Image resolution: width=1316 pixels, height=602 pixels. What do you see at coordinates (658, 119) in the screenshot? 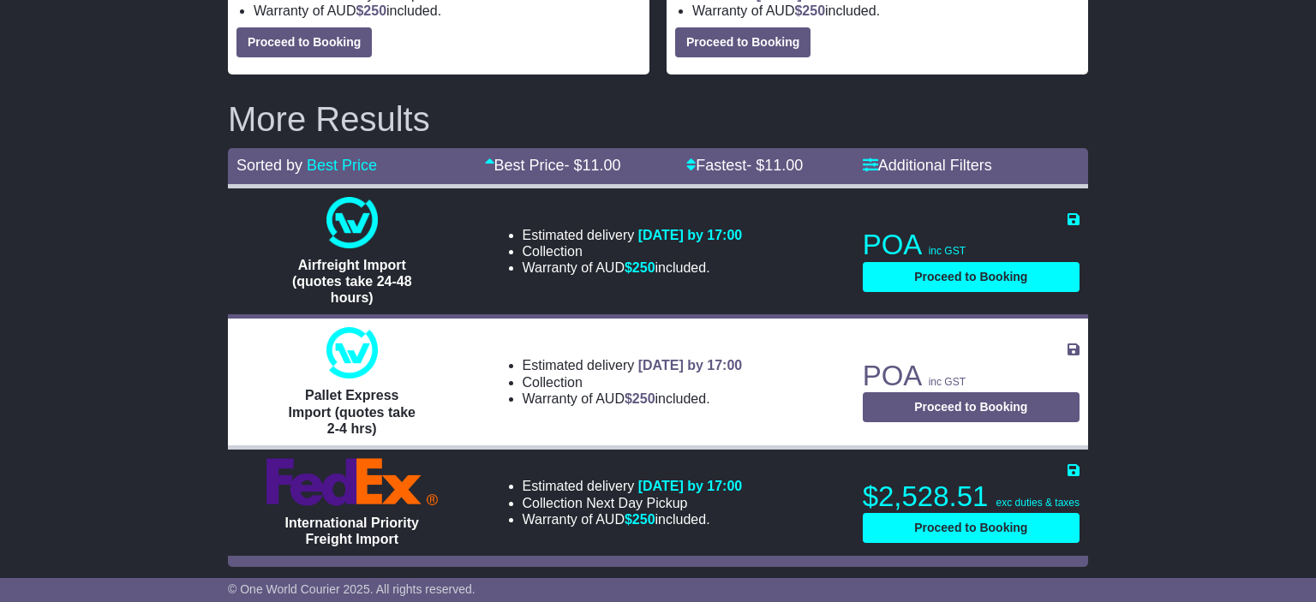
I see `h2: More Results` at bounding box center [658, 119].